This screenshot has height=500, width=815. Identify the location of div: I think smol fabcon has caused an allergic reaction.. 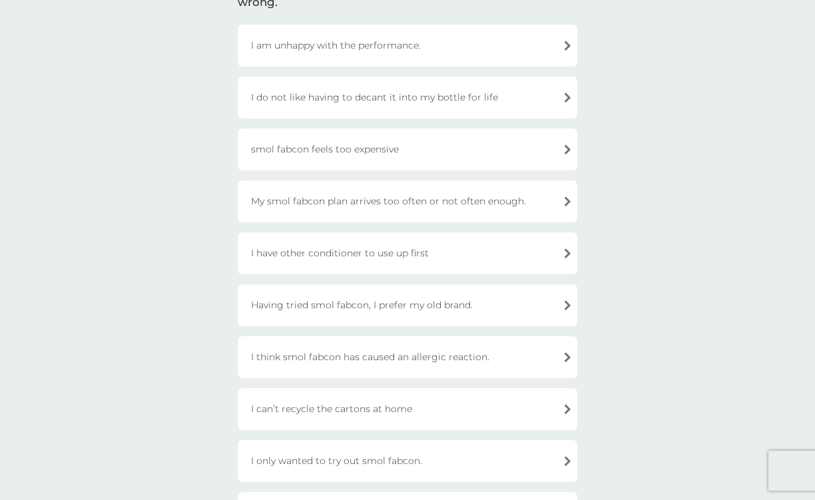
(407, 357).